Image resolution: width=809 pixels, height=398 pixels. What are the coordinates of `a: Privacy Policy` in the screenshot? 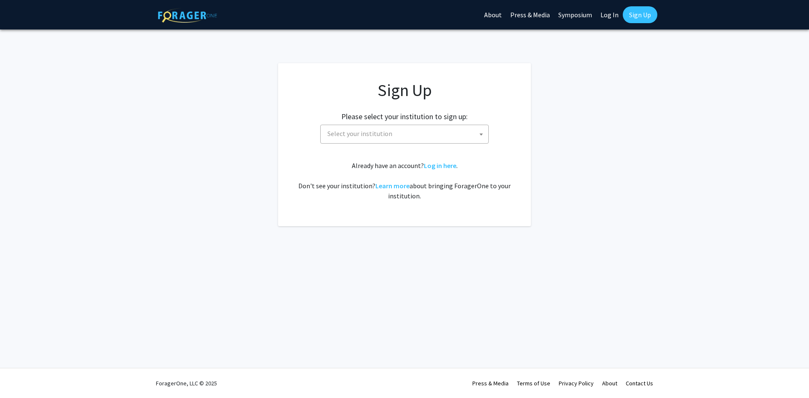 It's located at (576, 383).